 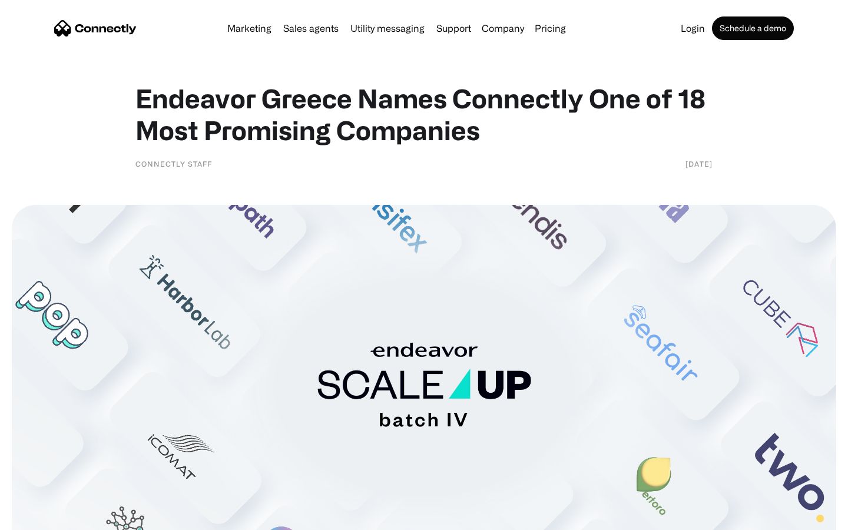 I want to click on a: Support, so click(x=453, y=28).